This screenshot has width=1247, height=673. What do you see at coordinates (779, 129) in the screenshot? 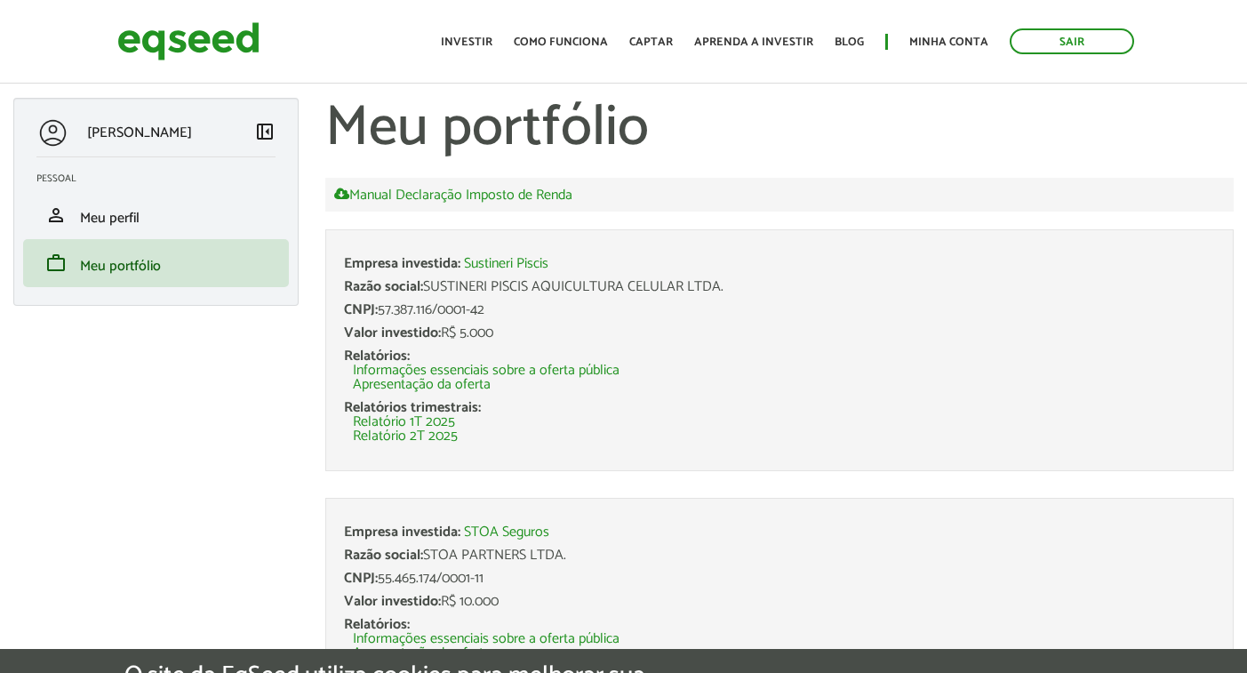
I see `h1: Meu portfólio` at bounding box center [779, 129].